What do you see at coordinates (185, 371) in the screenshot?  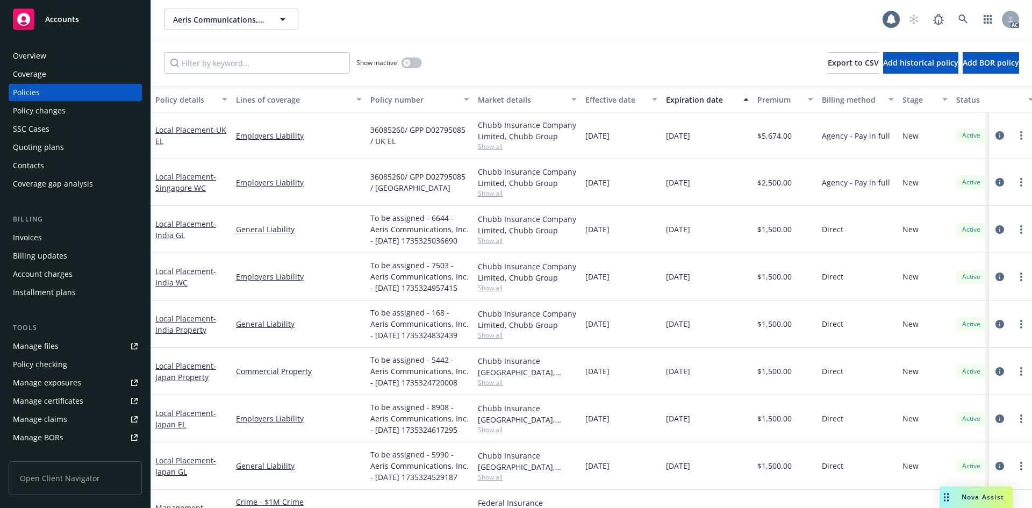 I see `span: - Japan Property` at bounding box center [185, 371].